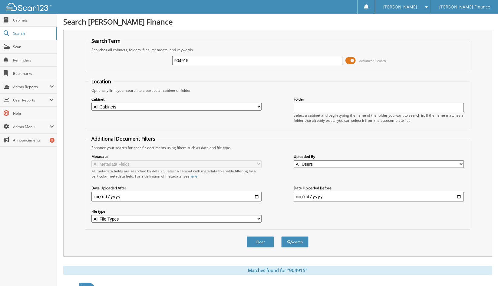 Image resolution: width=498 pixels, height=286 pixels. I want to click on div: 5, so click(52, 140).